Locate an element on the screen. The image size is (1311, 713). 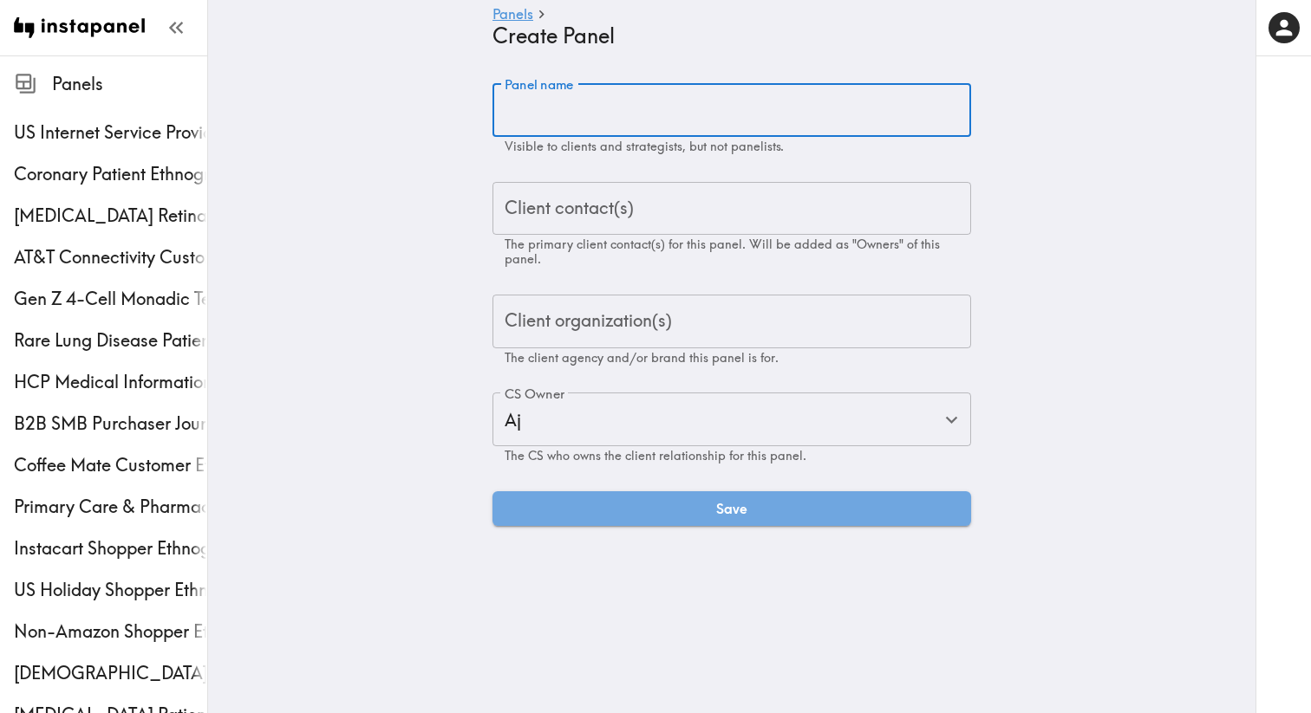
span: Instacart Shopper Ethnography is located at coordinates (110, 549).